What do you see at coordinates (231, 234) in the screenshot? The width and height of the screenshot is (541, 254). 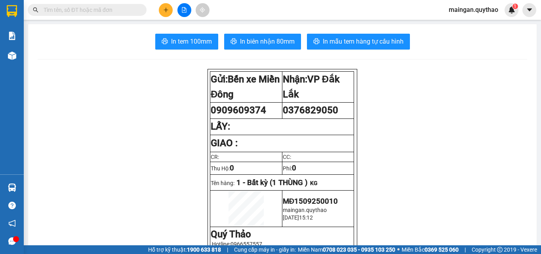 I see `strong: Quý Thảo` at bounding box center [231, 234].